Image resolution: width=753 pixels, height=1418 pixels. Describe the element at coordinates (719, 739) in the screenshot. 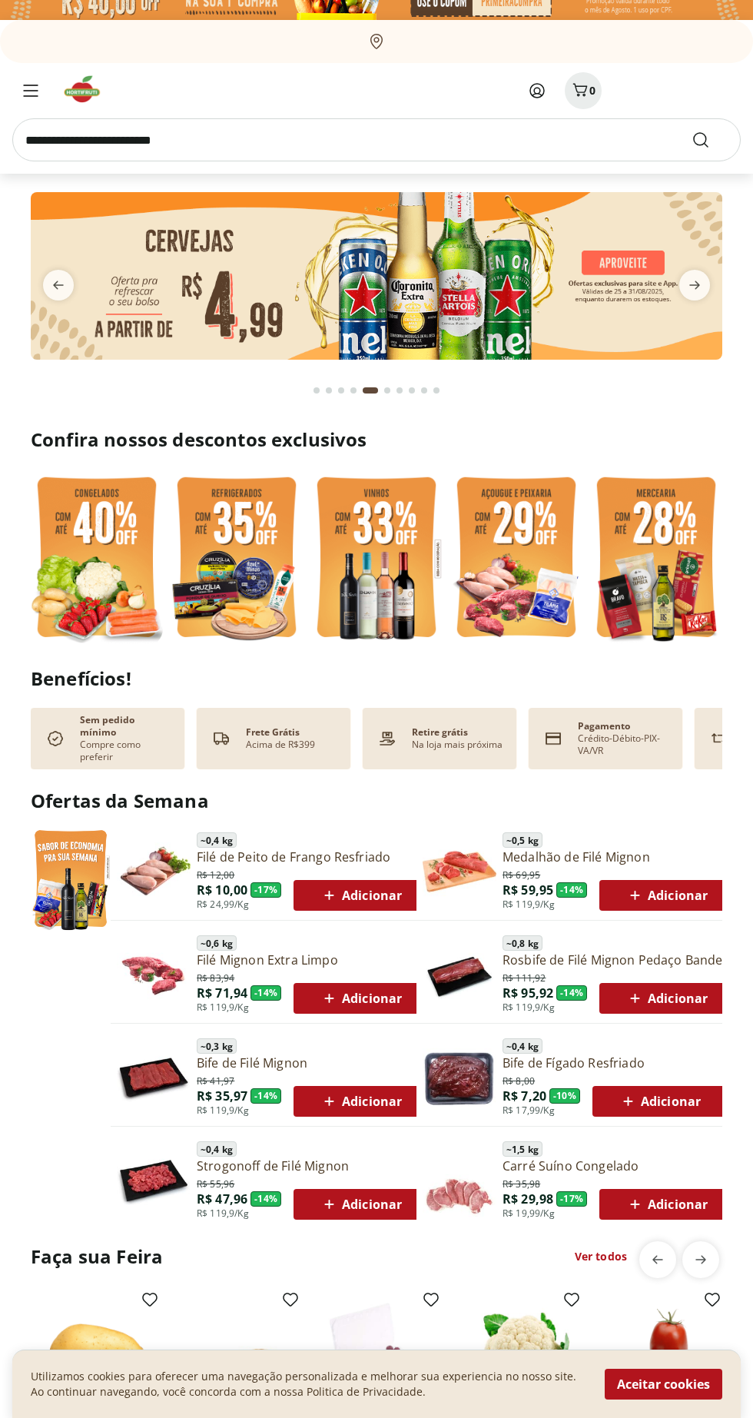

I see `img: Devolução` at that location.